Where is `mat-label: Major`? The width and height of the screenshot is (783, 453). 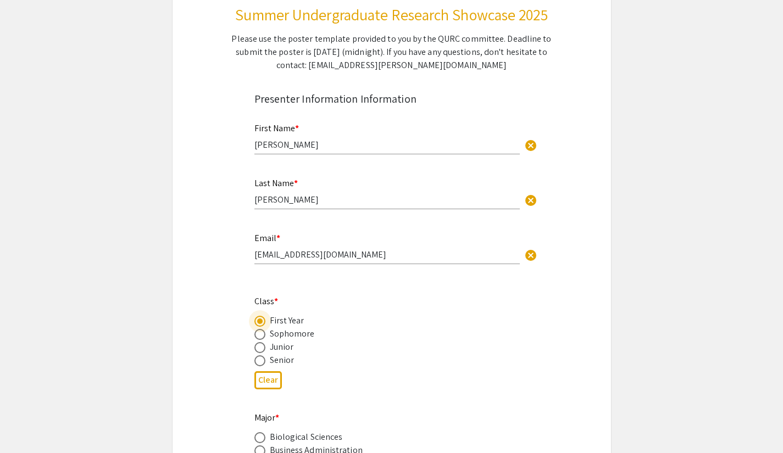 mat-label: Major is located at coordinates (267, 418).